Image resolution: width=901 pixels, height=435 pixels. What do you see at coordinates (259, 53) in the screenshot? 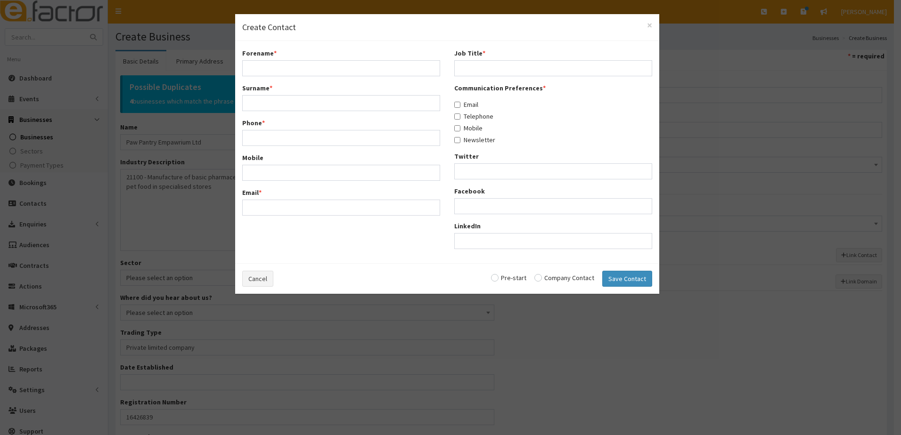
I see `label: Forename` at bounding box center [259, 53].